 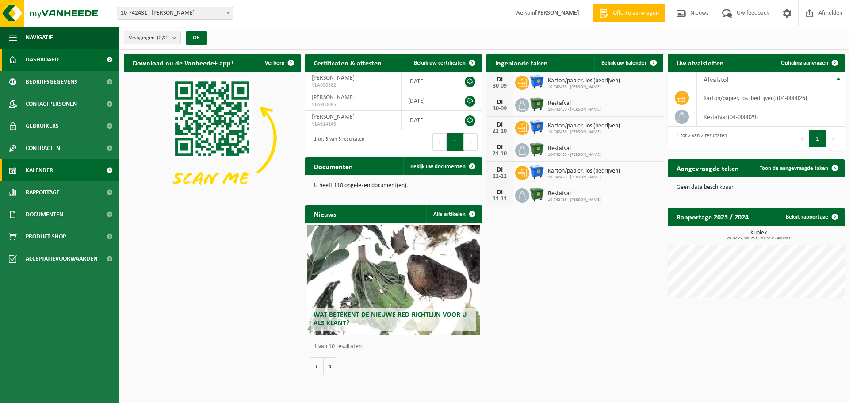 I want to click on h2: Uw afvalstoffen, so click(x=700, y=62).